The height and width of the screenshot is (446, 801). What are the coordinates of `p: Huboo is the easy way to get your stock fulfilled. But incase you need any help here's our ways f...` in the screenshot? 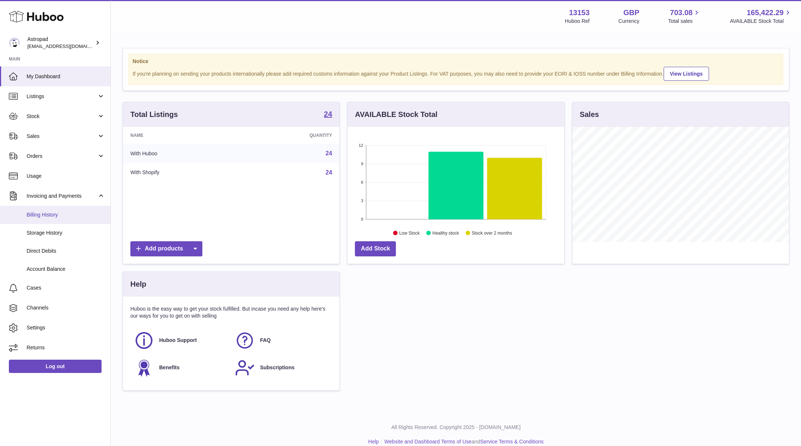 It's located at (231, 313).